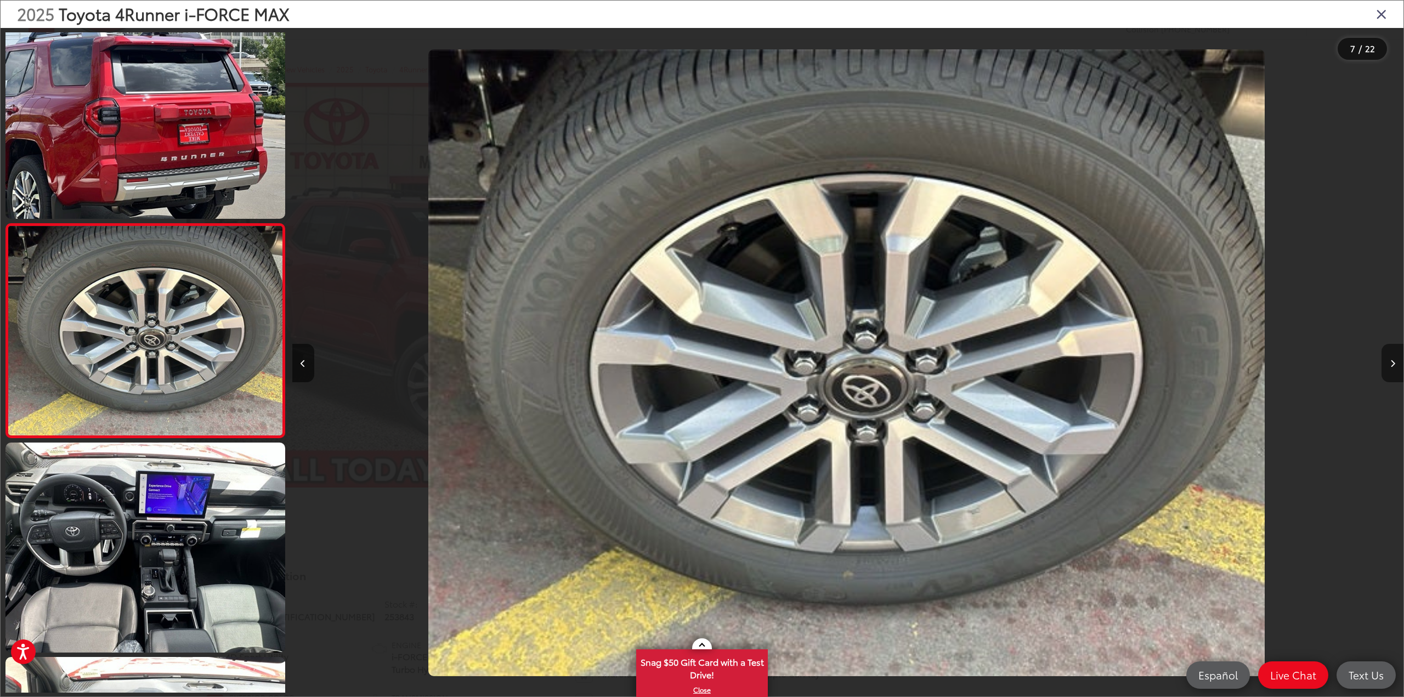 The width and height of the screenshot is (1404, 697). Describe the element at coordinates (303, 363) in the screenshot. I see `button: Previous image` at that location.